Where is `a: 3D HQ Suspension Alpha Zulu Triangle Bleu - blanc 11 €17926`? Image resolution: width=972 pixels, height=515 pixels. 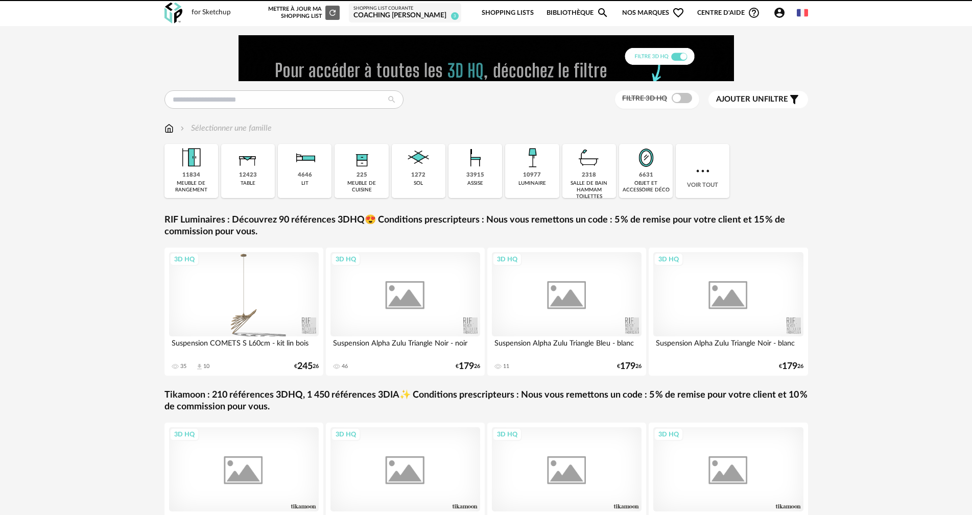 a: 3D HQ Suspension Alpha Zulu Triangle Bleu - blanc 11 €17926 is located at coordinates (567, 312).